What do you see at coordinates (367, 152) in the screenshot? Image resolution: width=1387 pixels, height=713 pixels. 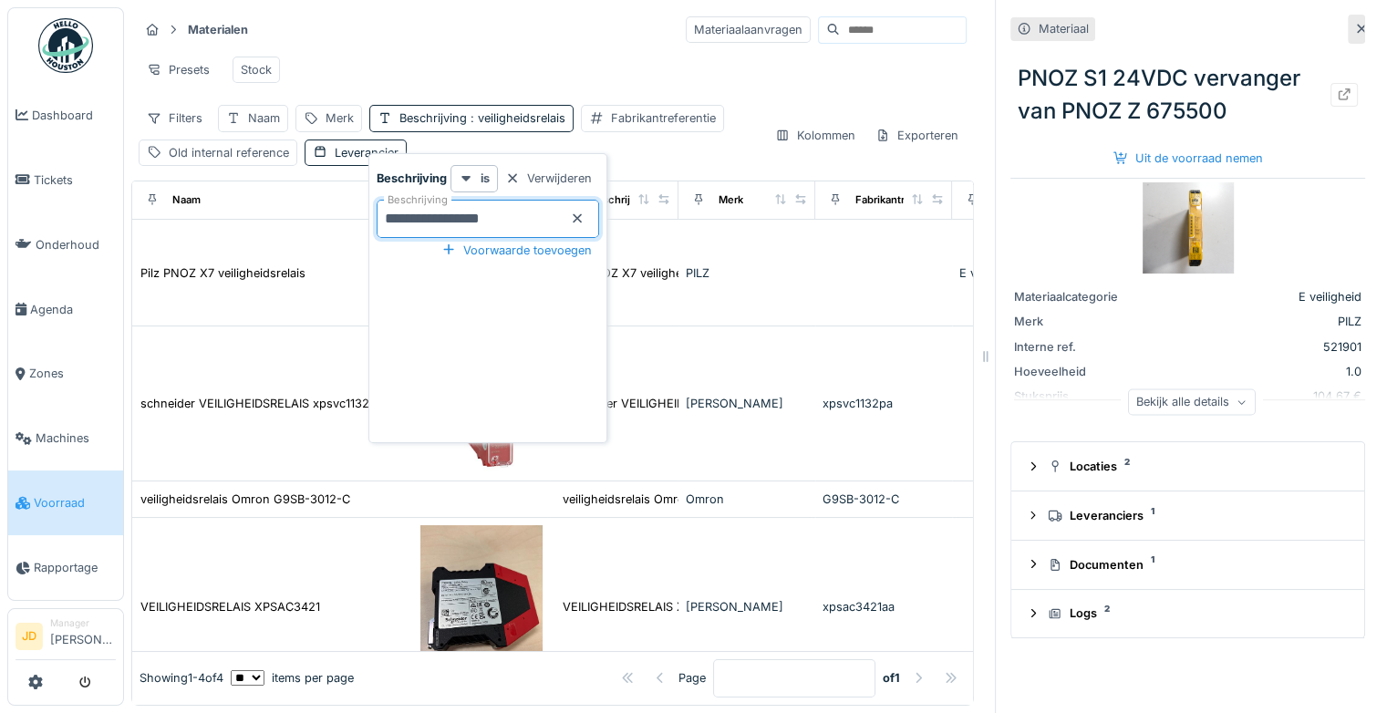 I see `div: Leverancier` at bounding box center [367, 152].